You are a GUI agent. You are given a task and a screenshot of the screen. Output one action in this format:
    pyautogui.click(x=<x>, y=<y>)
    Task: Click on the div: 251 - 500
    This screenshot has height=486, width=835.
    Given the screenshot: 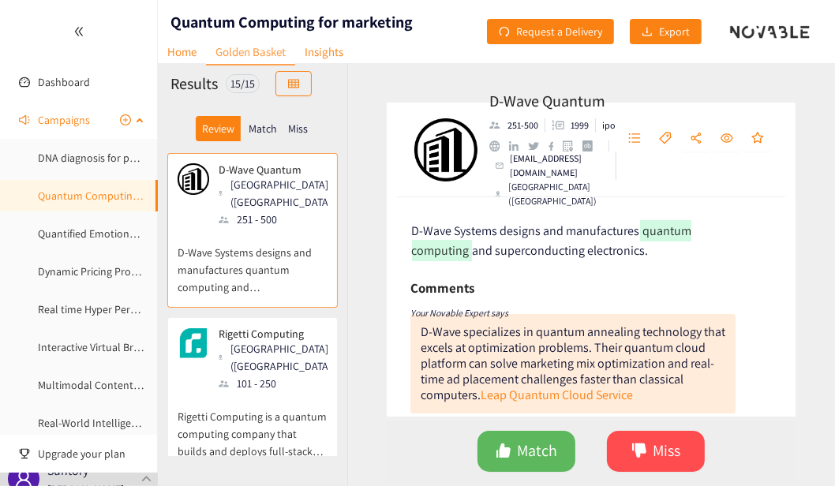 What is the action you would take?
    pyautogui.click(x=278, y=219)
    